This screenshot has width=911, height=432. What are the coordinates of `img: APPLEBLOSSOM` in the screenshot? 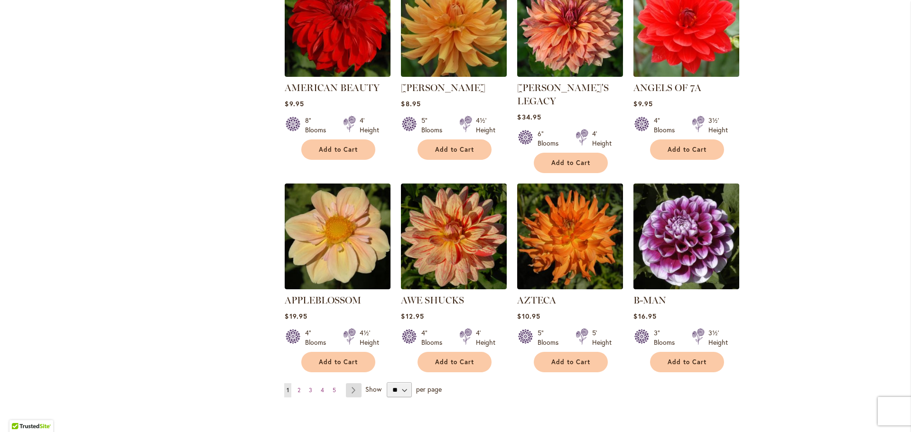 It's located at (337, 236).